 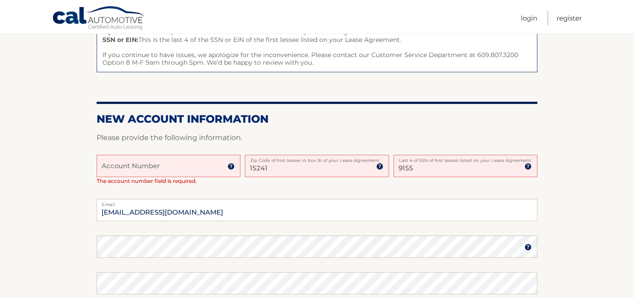 I want to click on a: Cal Automotive, so click(x=99, y=19).